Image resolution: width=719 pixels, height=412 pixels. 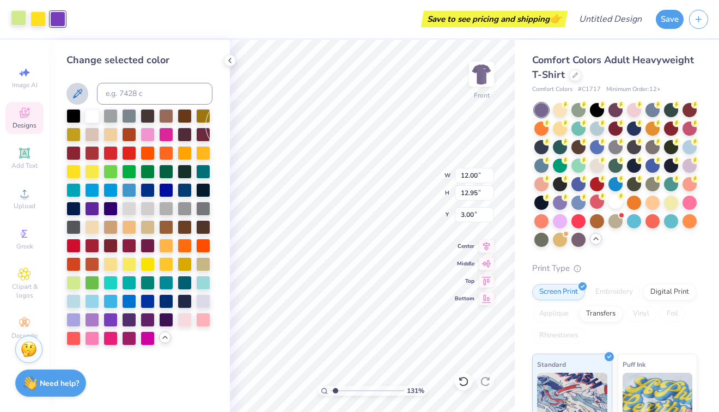 What do you see at coordinates (641, 314) in the screenshot?
I see `div: Vinyl` at bounding box center [641, 314].